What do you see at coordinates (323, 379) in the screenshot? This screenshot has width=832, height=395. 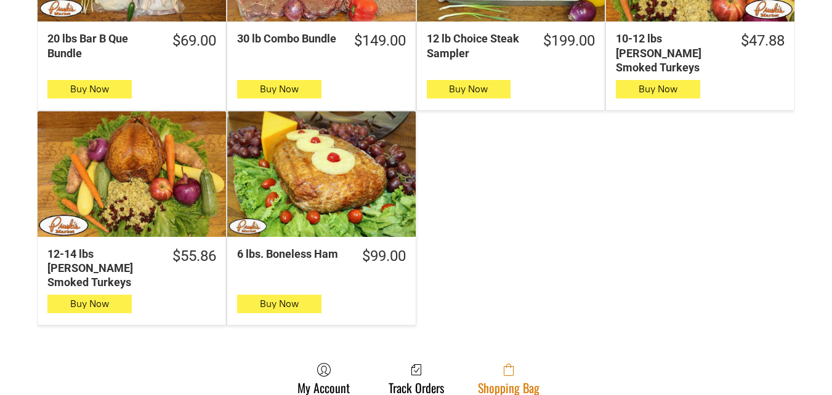 I see `a: My Account` at bounding box center [323, 379].